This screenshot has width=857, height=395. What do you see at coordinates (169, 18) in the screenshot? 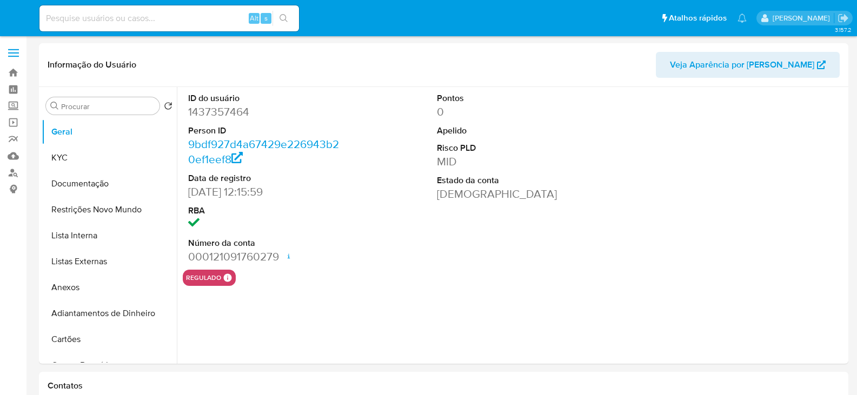
I see `input: Pesquise usuários ou casos...` at bounding box center [169, 18].